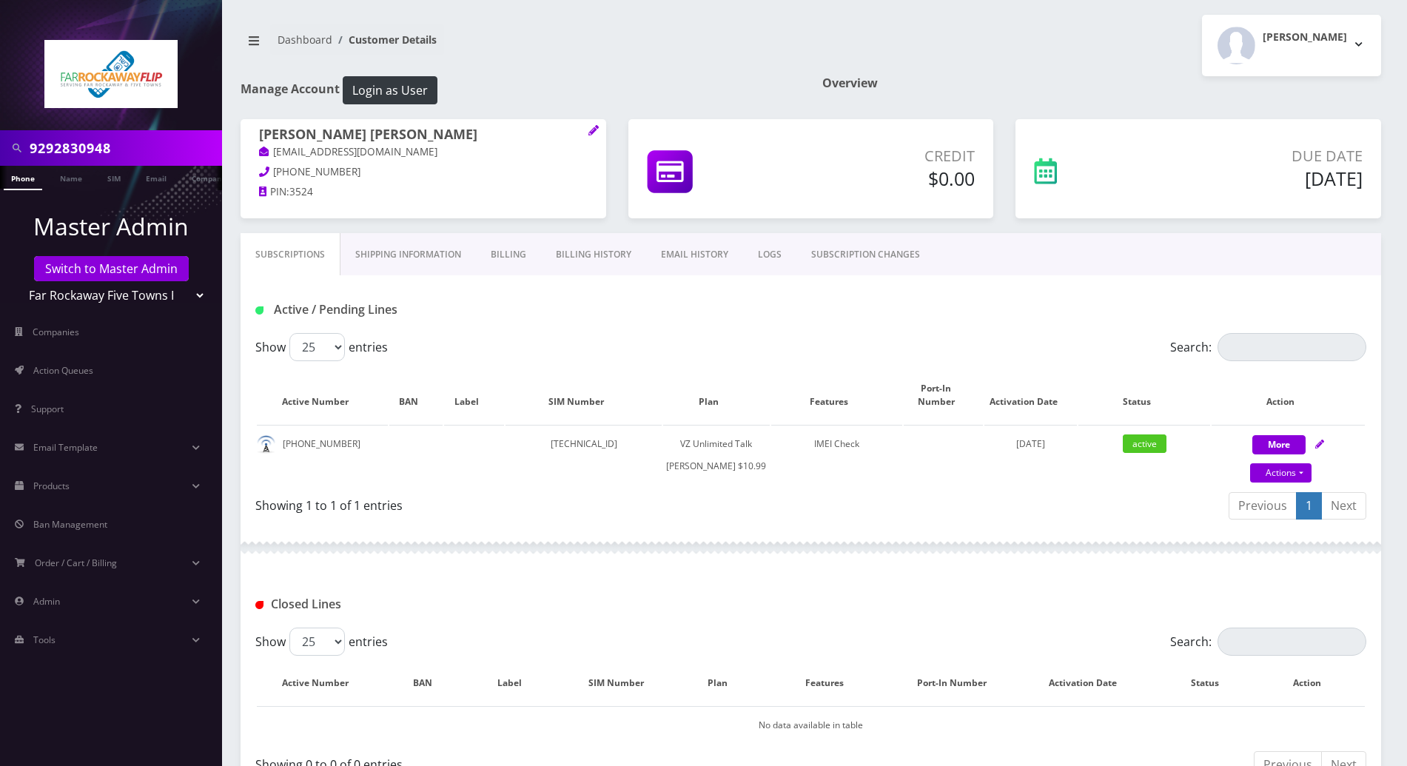 This screenshot has width=1407, height=766. What do you see at coordinates (1102, 83) in the screenshot?
I see `h1: Overview` at bounding box center [1102, 83].